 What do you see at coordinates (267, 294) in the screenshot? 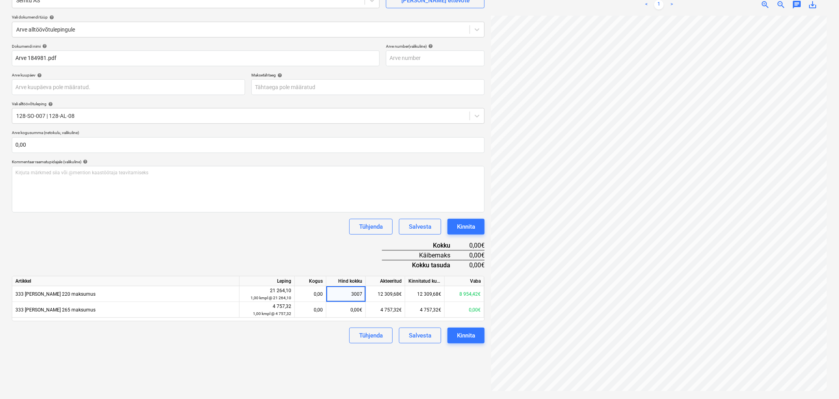
I see `div: 21 264,10` at bounding box center [267, 294].